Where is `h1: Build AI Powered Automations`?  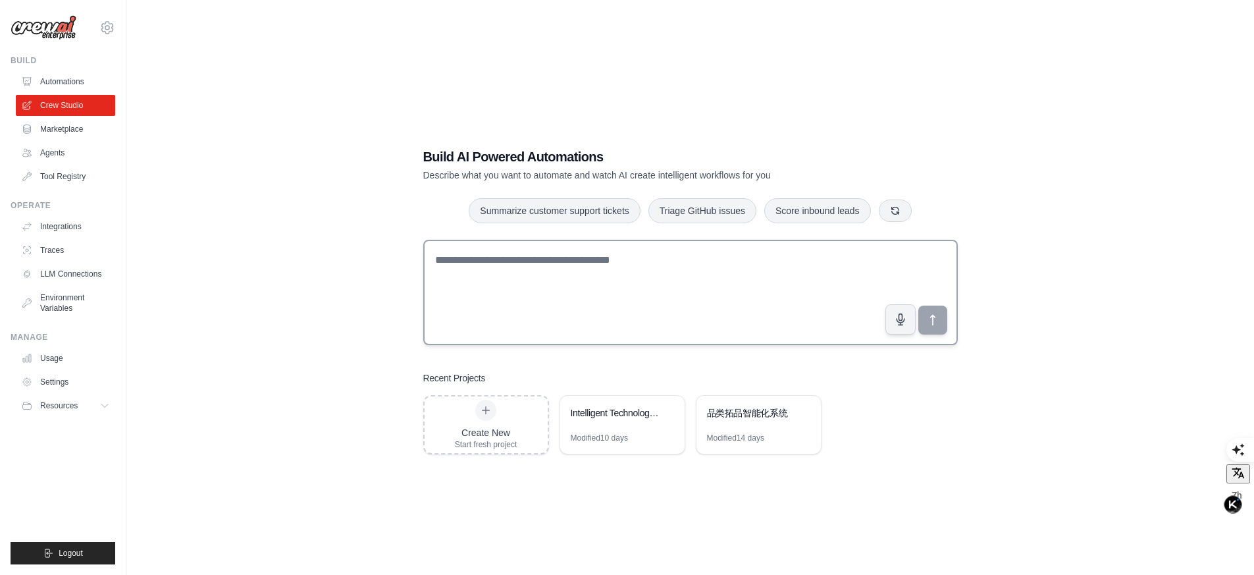
h1: Build AI Powered Automations is located at coordinates (645, 157).